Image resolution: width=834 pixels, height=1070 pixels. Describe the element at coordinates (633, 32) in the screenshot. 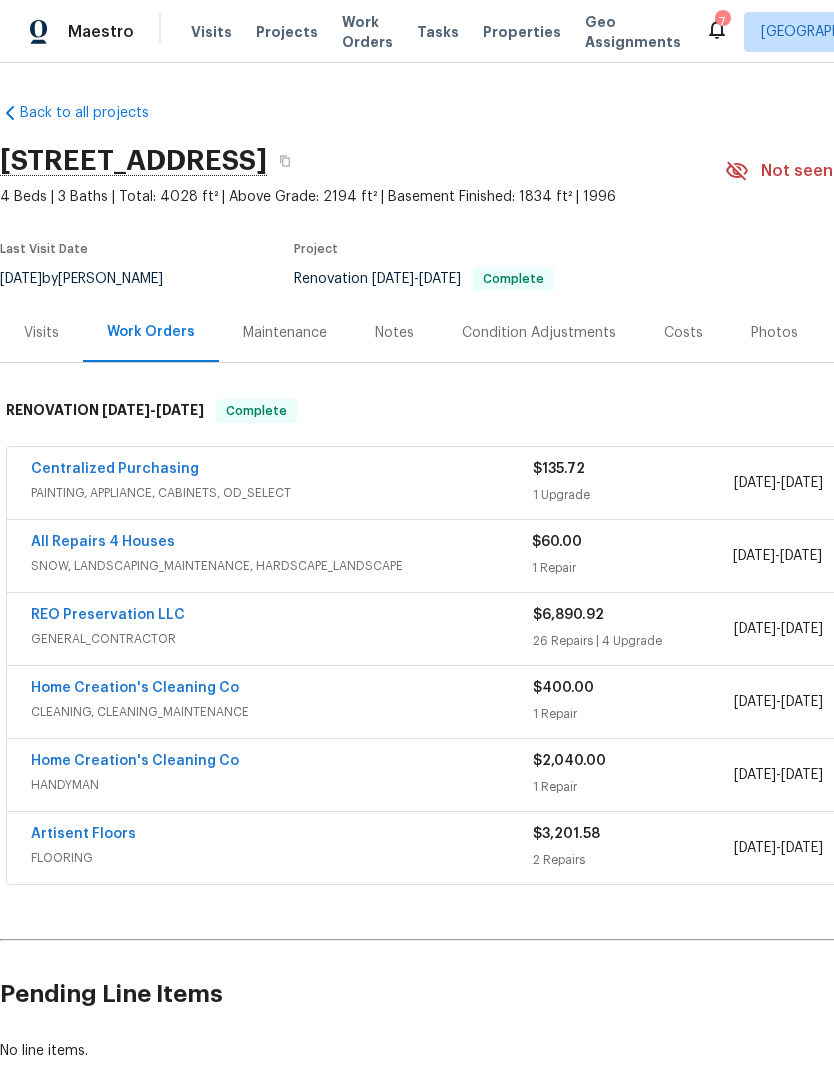

I see `span: Geo Assignments` at that location.